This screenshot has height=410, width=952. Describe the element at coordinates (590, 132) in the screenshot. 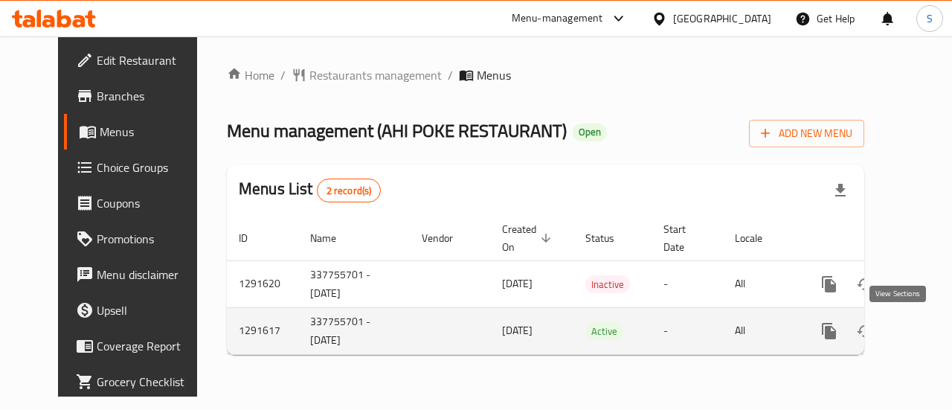

I see `div: Open` at that location.